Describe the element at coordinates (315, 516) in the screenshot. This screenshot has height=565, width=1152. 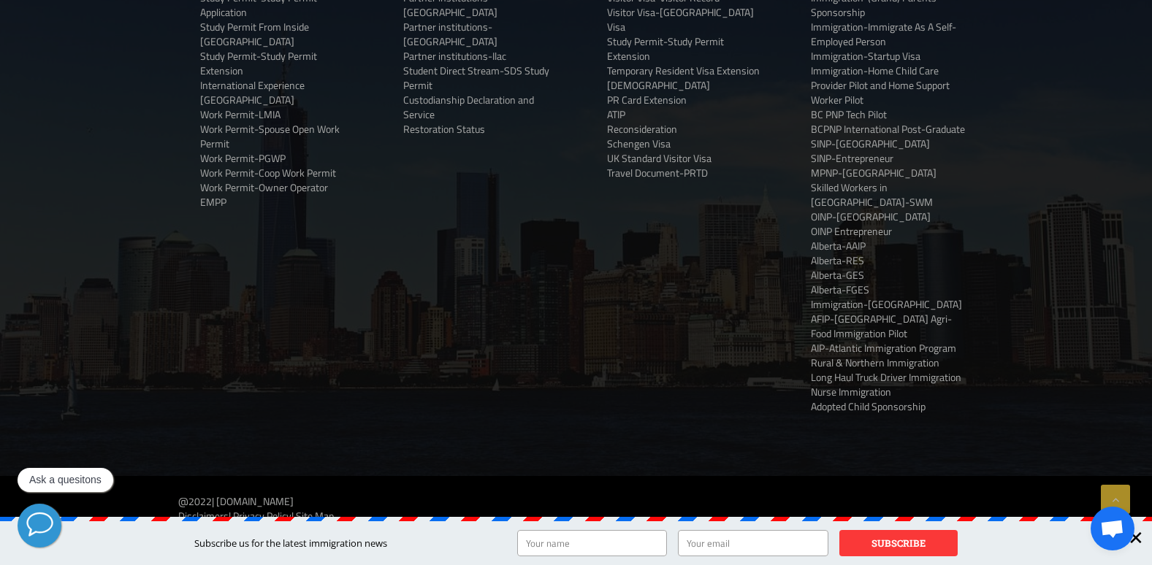
I see `a: Site Map` at that location.